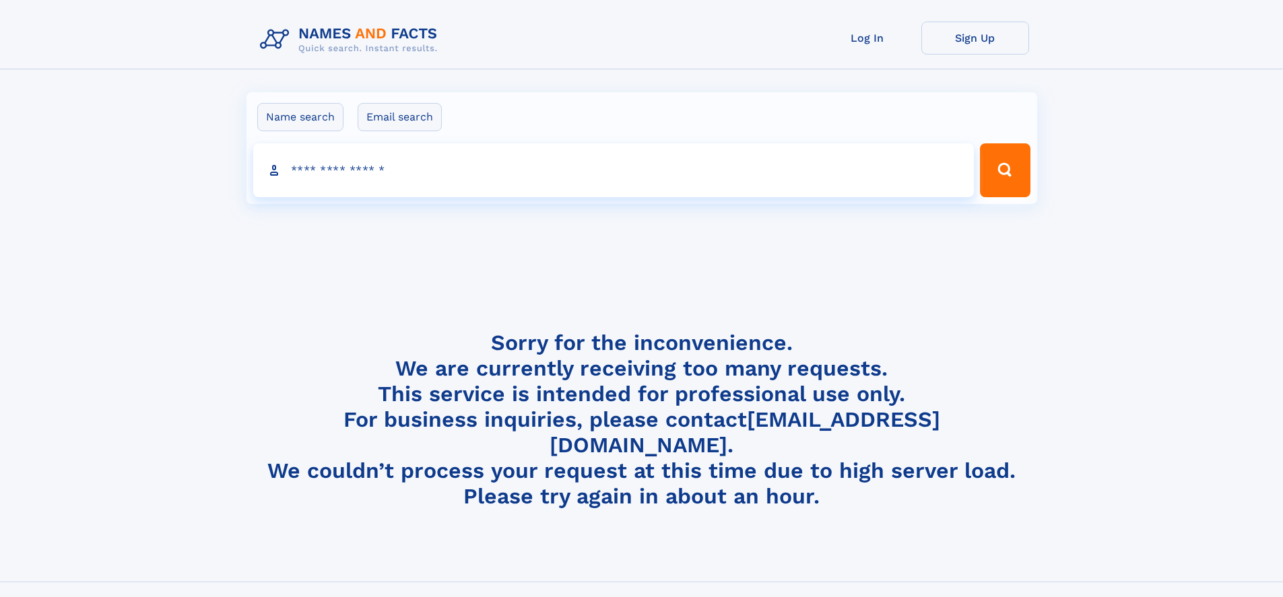  Describe the element at coordinates (613, 170) in the screenshot. I see `input: search input` at that location.